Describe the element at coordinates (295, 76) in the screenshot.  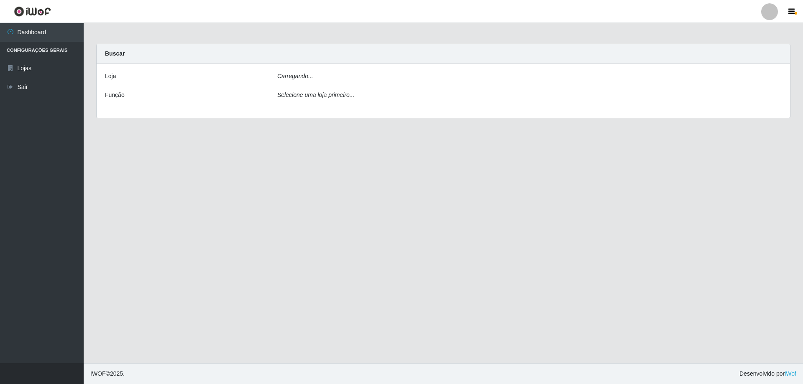
I see `i: Carregando...` at that location.